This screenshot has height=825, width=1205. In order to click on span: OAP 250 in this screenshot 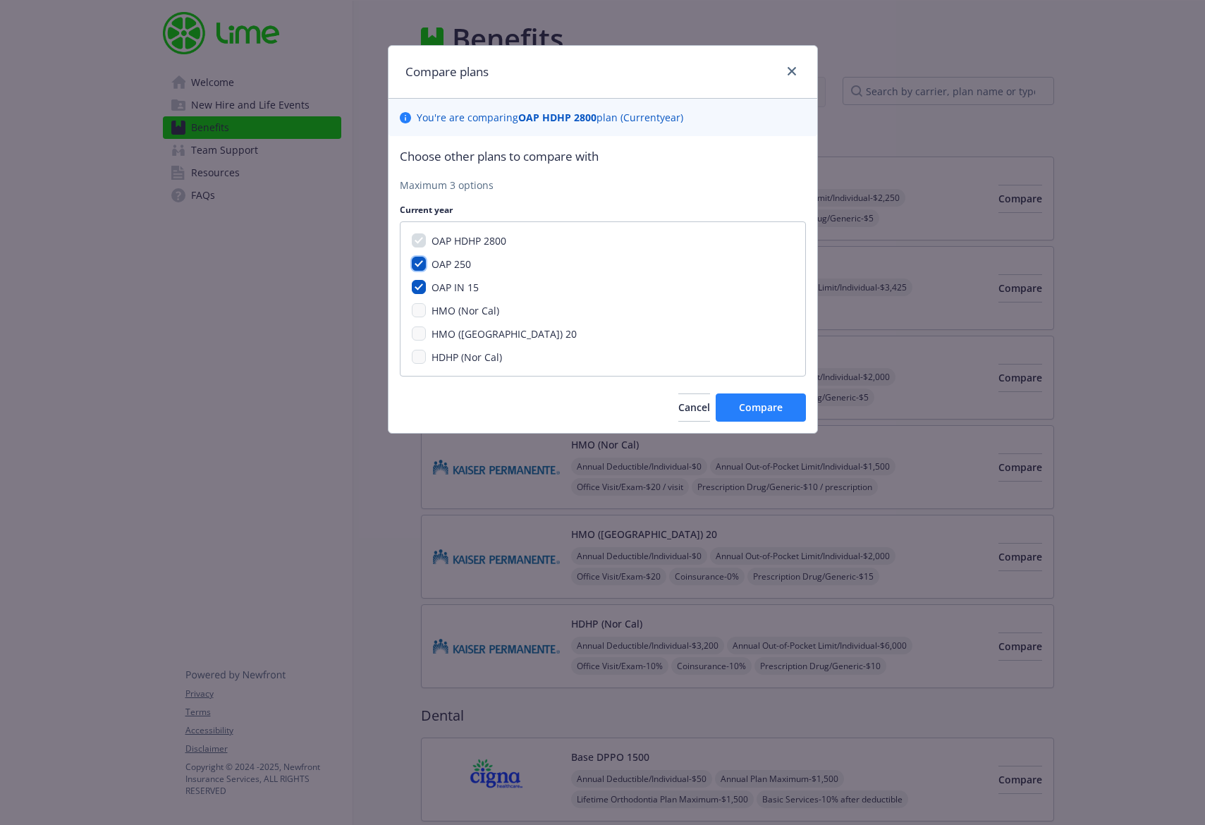, I will do `click(451, 264)`.